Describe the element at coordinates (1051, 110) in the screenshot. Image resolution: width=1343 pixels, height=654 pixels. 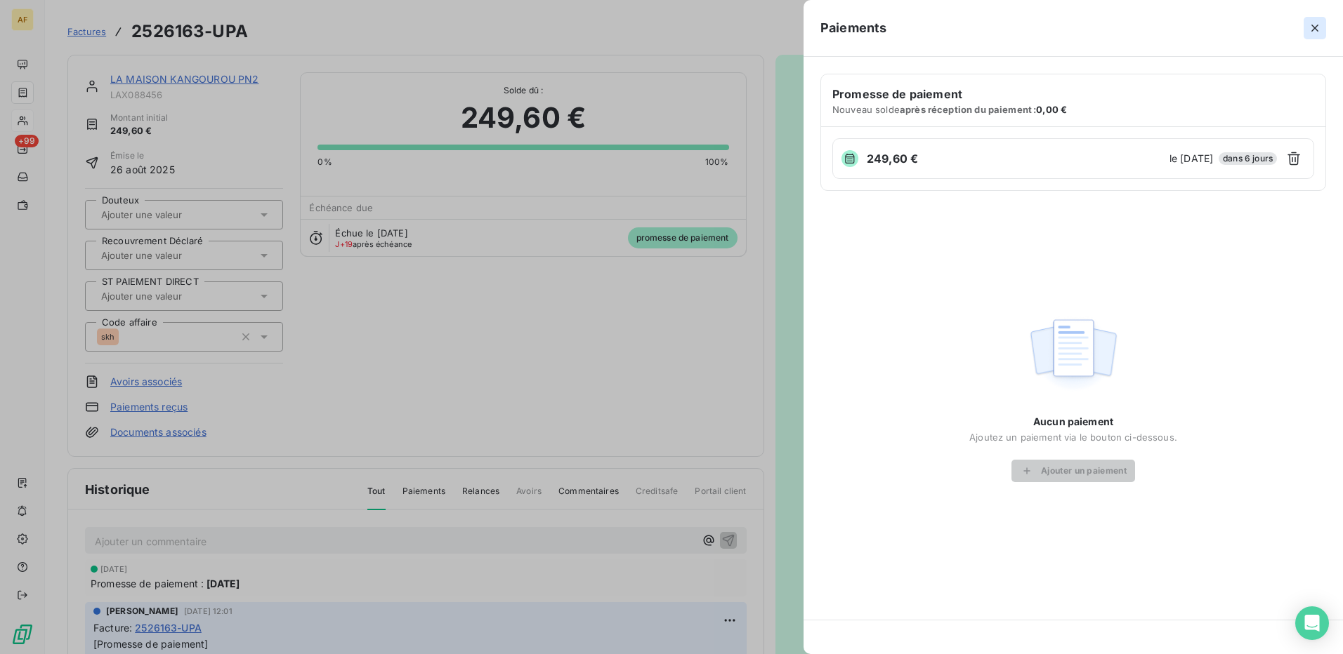
I see `span: 0,00 €` at that location.